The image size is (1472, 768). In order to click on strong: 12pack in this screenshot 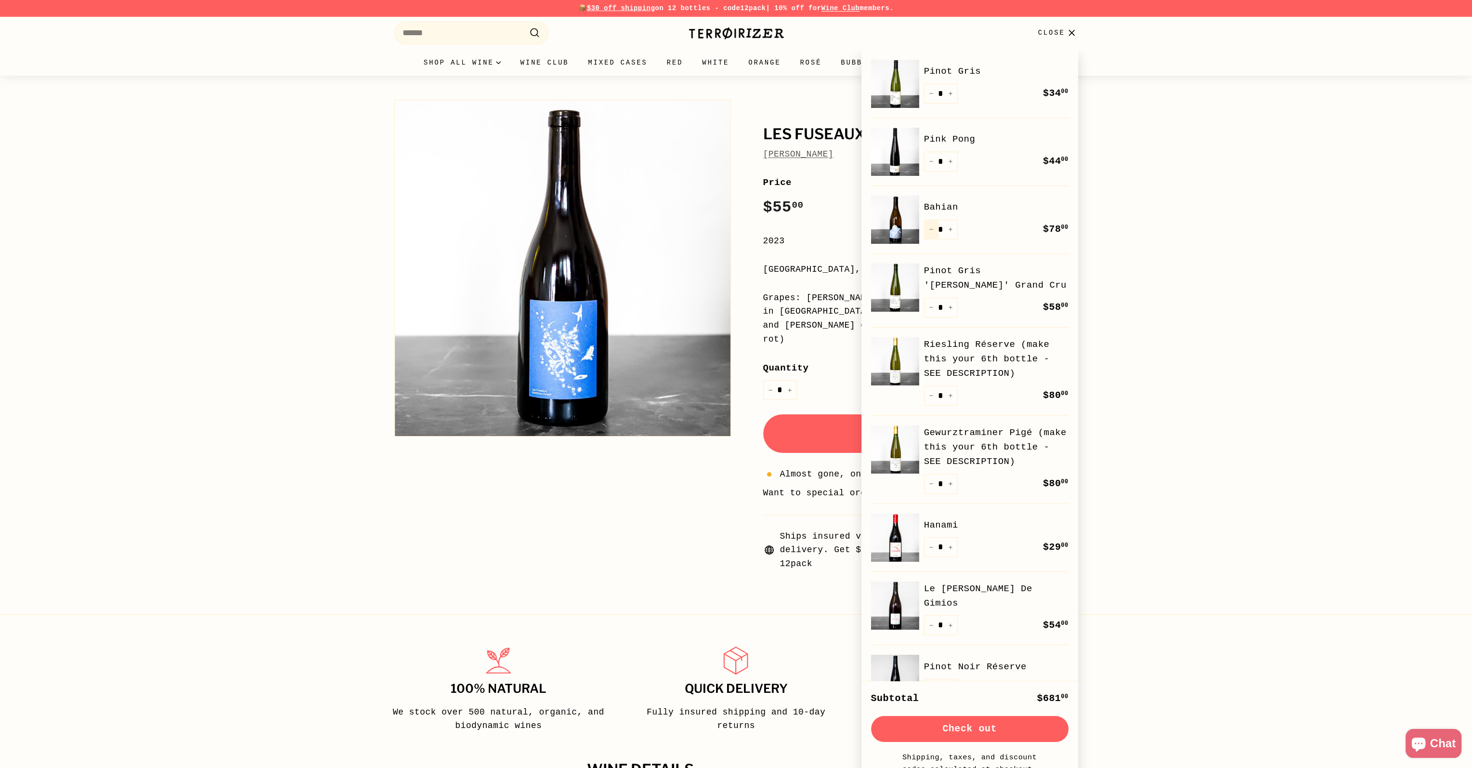, I will do `click(753, 8)`.